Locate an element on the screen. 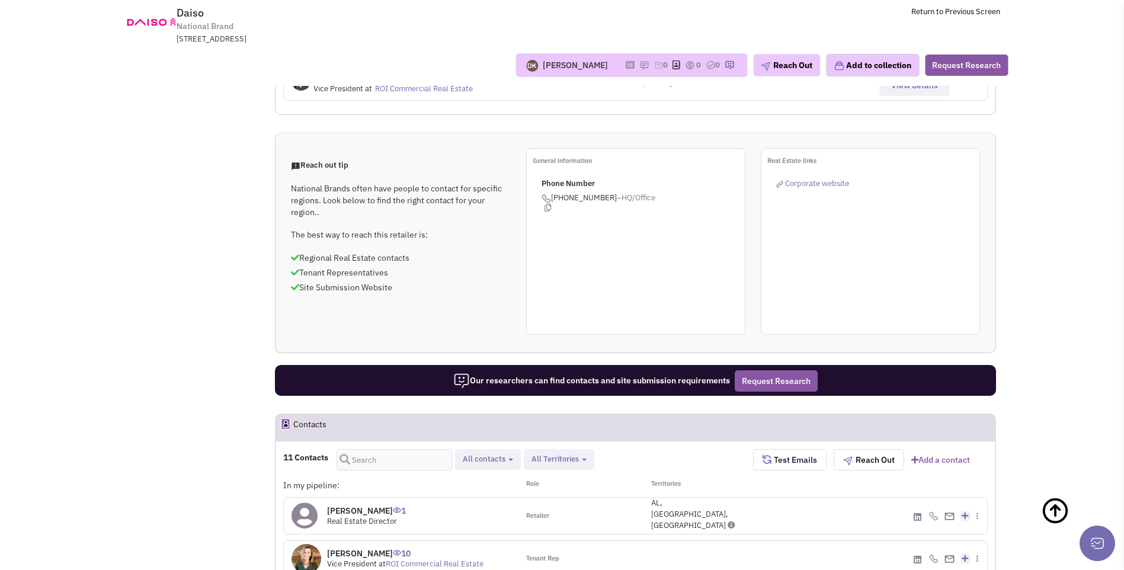 This screenshot has height=570, width=1124. span: All contacts is located at coordinates (484, 458).